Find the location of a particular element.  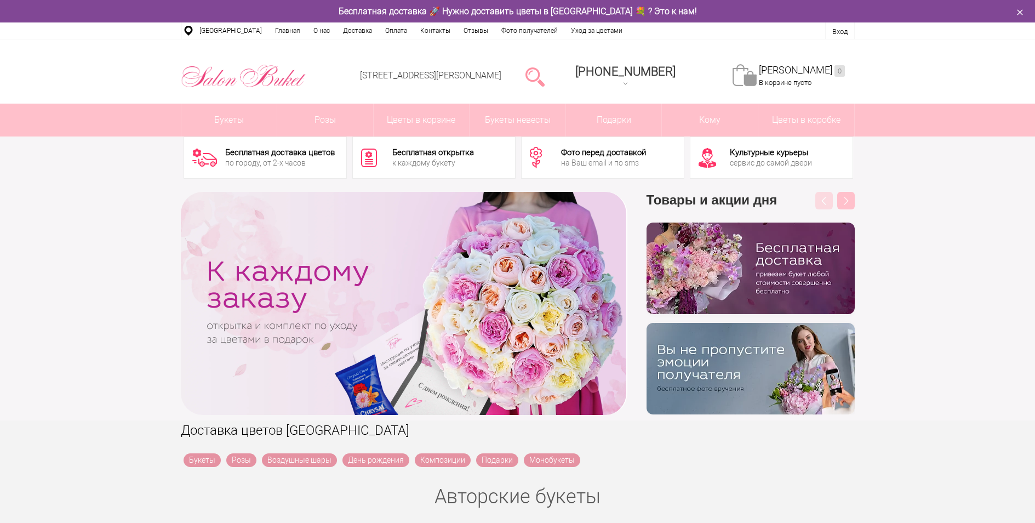

div: Бесплатная доставка цветов is located at coordinates (280, 152).